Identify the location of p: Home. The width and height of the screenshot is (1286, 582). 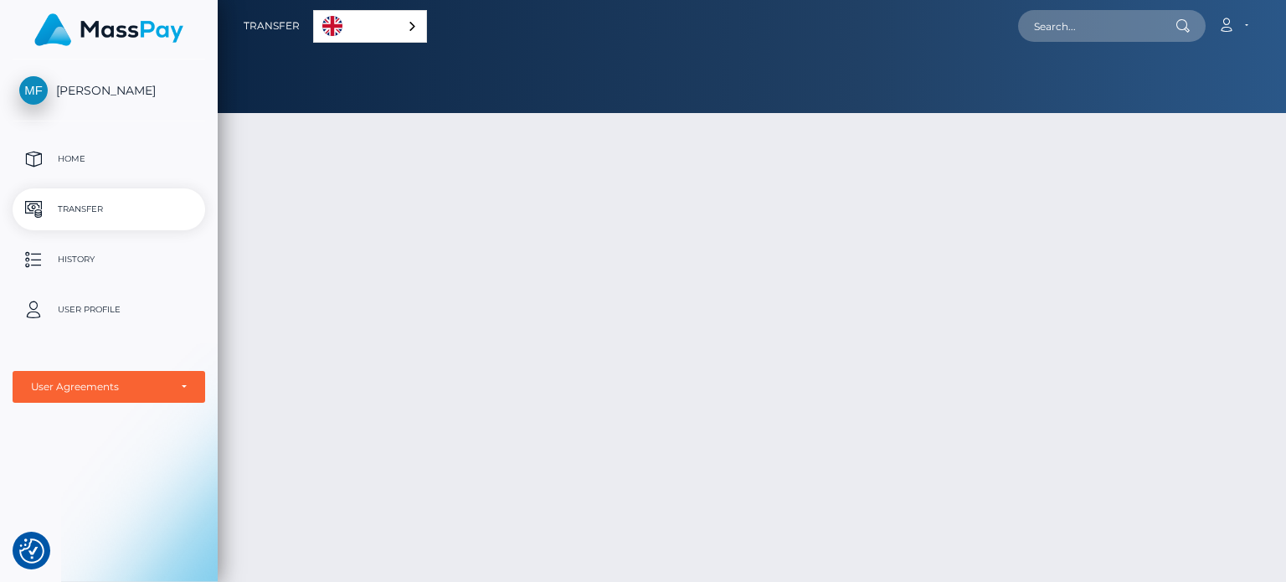
(109, 159).